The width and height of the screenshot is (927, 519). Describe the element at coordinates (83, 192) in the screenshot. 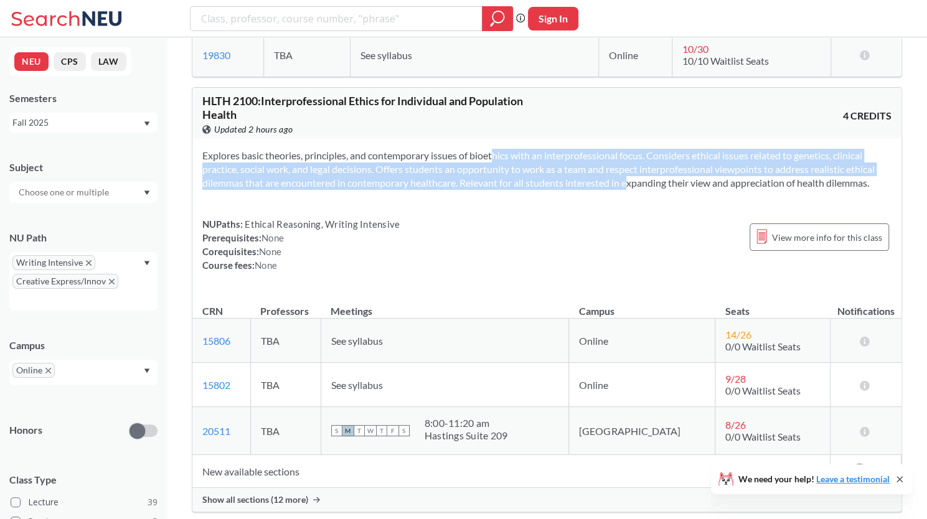

I see `div: Dropdown arrow` at that location.